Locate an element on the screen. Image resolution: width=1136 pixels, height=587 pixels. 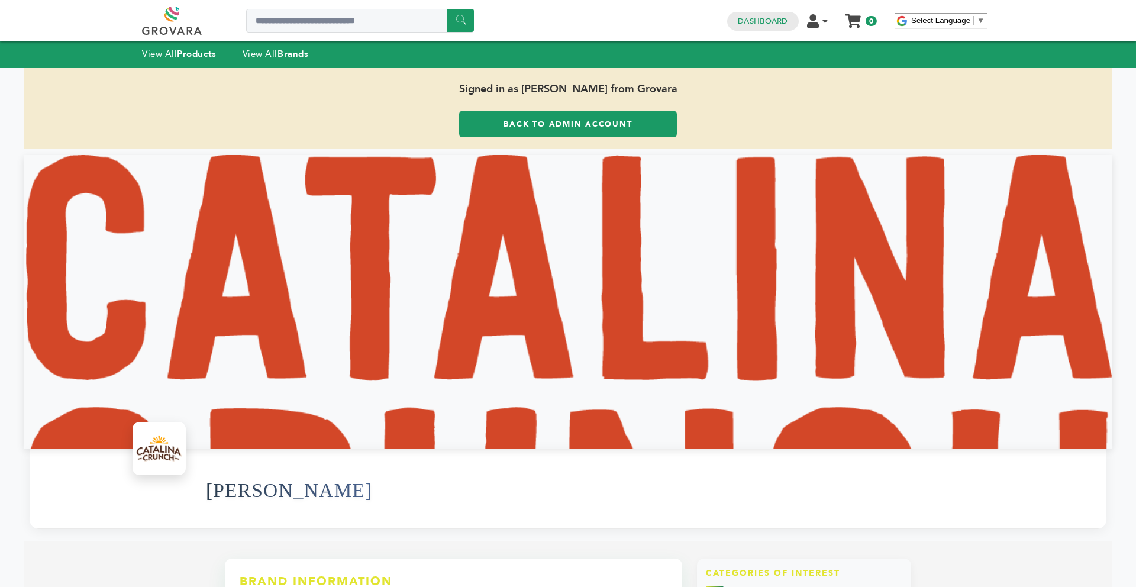
input: Search a product or brand... is located at coordinates (360, 21).